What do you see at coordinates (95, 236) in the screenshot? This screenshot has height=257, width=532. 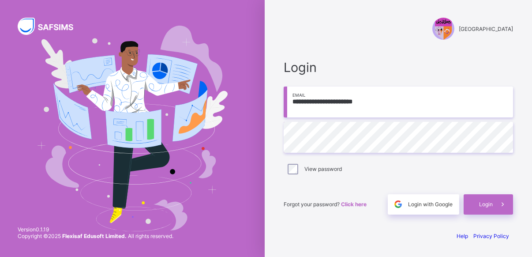 I see `span: Copyright © 2025 All rights reserved.` at bounding box center [95, 236].